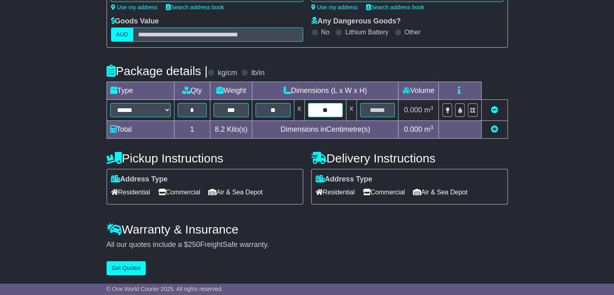 This screenshot has height=295, width=614. Describe the element at coordinates (409, 158) in the screenshot. I see `h4: Delivery Instructions` at that location.